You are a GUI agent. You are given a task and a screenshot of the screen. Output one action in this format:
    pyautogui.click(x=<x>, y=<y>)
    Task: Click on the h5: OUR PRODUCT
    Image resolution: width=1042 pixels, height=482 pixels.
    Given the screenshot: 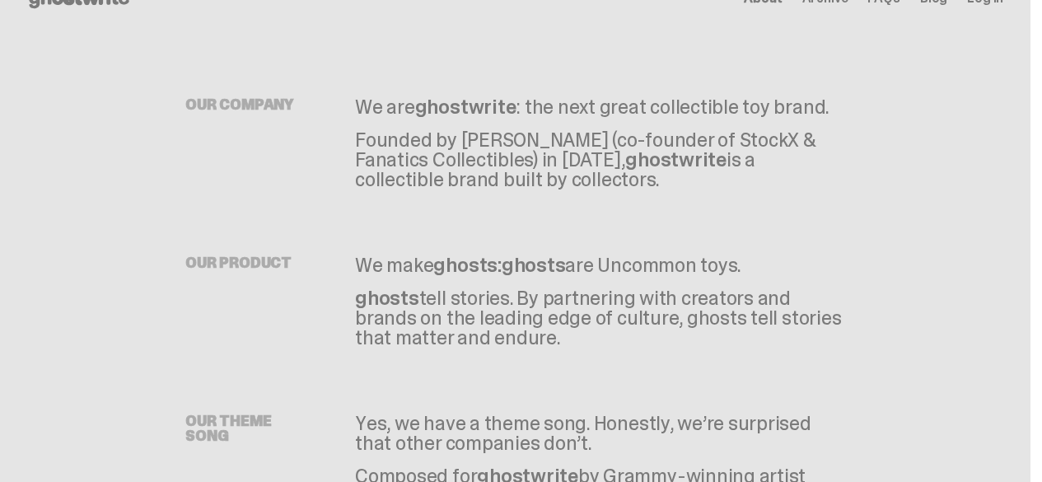 What is the action you would take?
    pyautogui.click(x=251, y=263)
    